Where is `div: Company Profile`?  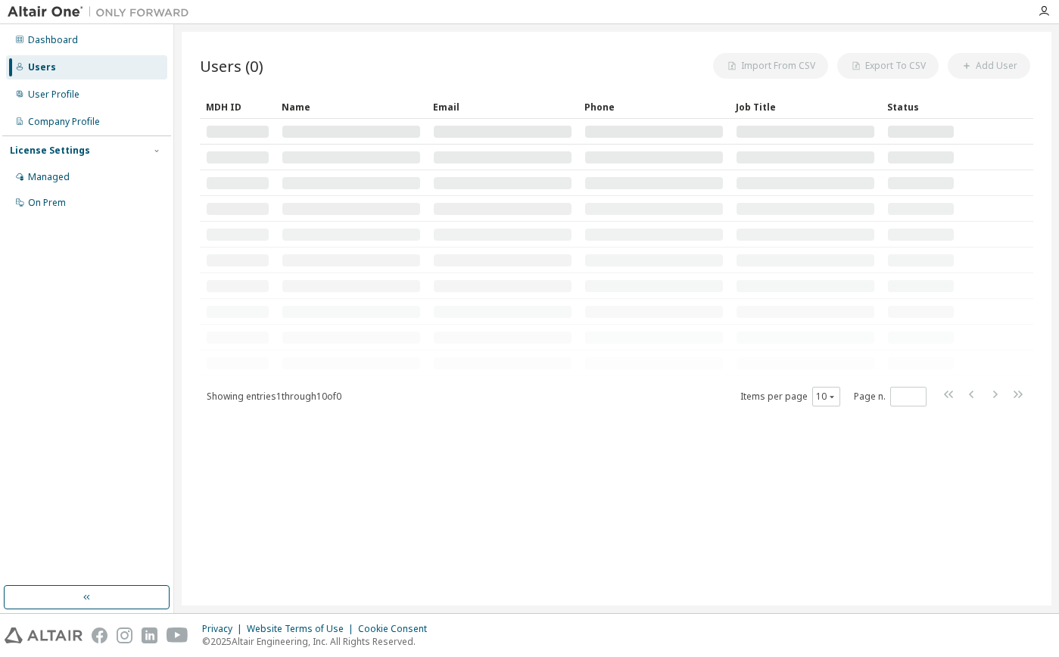 div: Company Profile is located at coordinates (64, 122).